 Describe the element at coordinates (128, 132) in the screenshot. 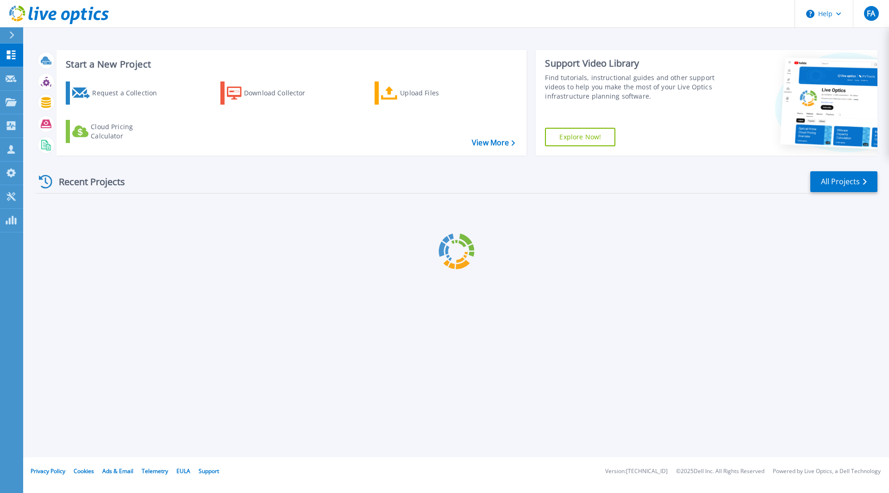

I see `div: Cloud Pricing Calculator` at that location.